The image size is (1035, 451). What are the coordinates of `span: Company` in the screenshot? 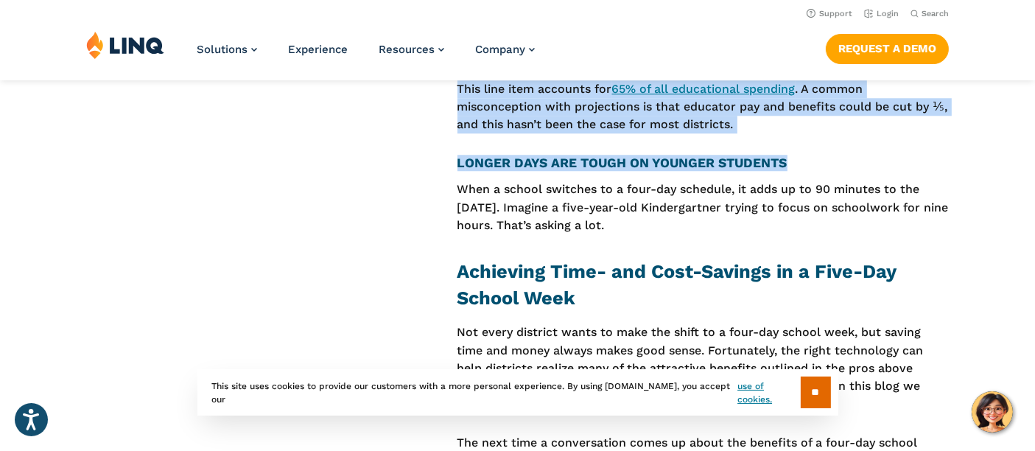 It's located at (500, 49).